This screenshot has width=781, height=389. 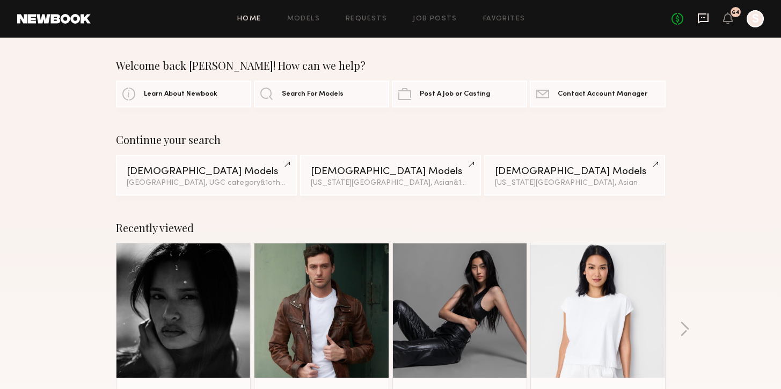 What do you see at coordinates (504, 19) in the screenshot?
I see `a: Favorites` at bounding box center [504, 19].